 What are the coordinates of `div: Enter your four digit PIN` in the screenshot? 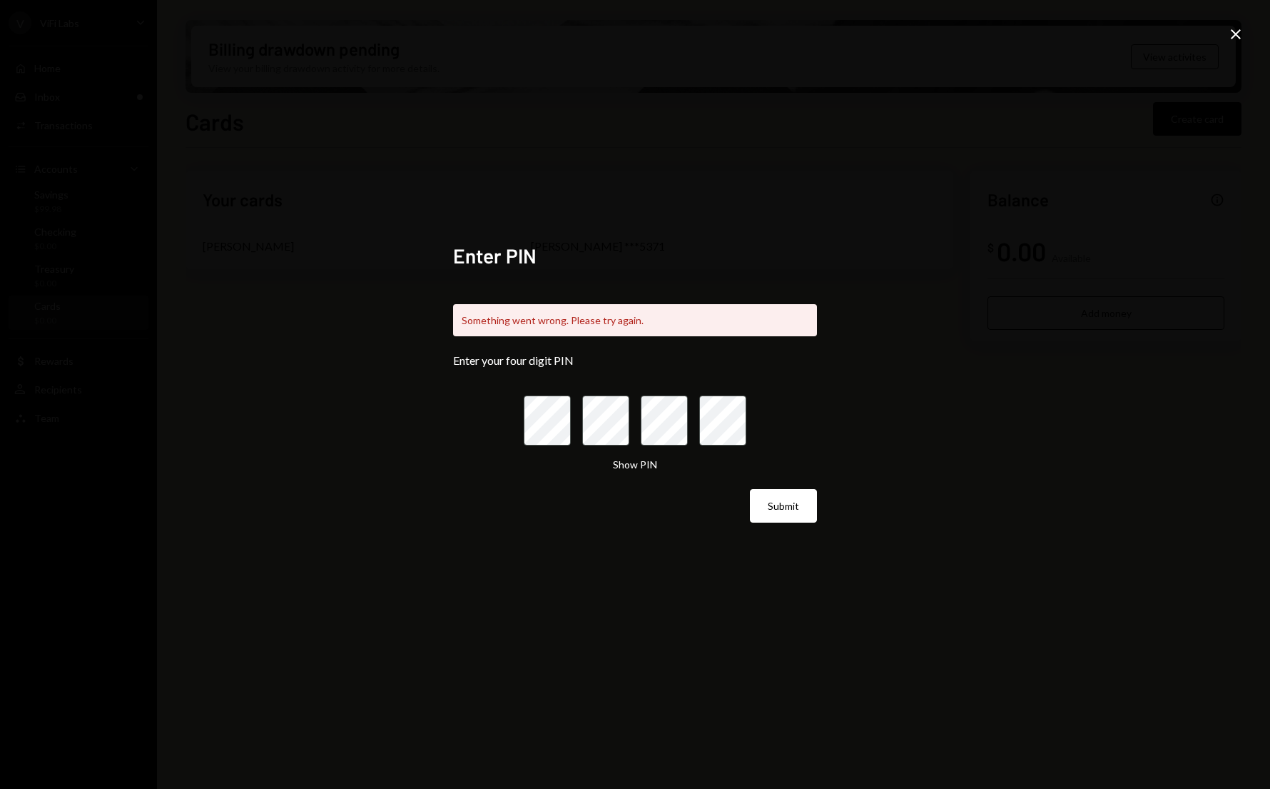 It's located at (635, 360).